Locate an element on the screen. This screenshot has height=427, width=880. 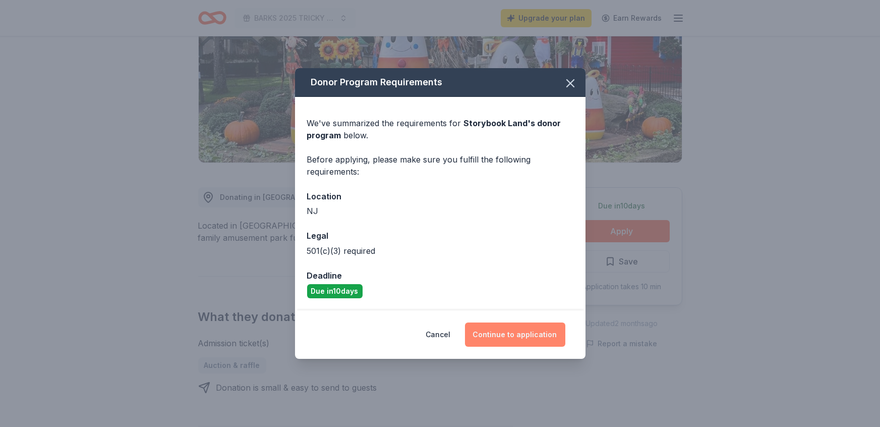
div: NJ is located at coordinates (440, 211).